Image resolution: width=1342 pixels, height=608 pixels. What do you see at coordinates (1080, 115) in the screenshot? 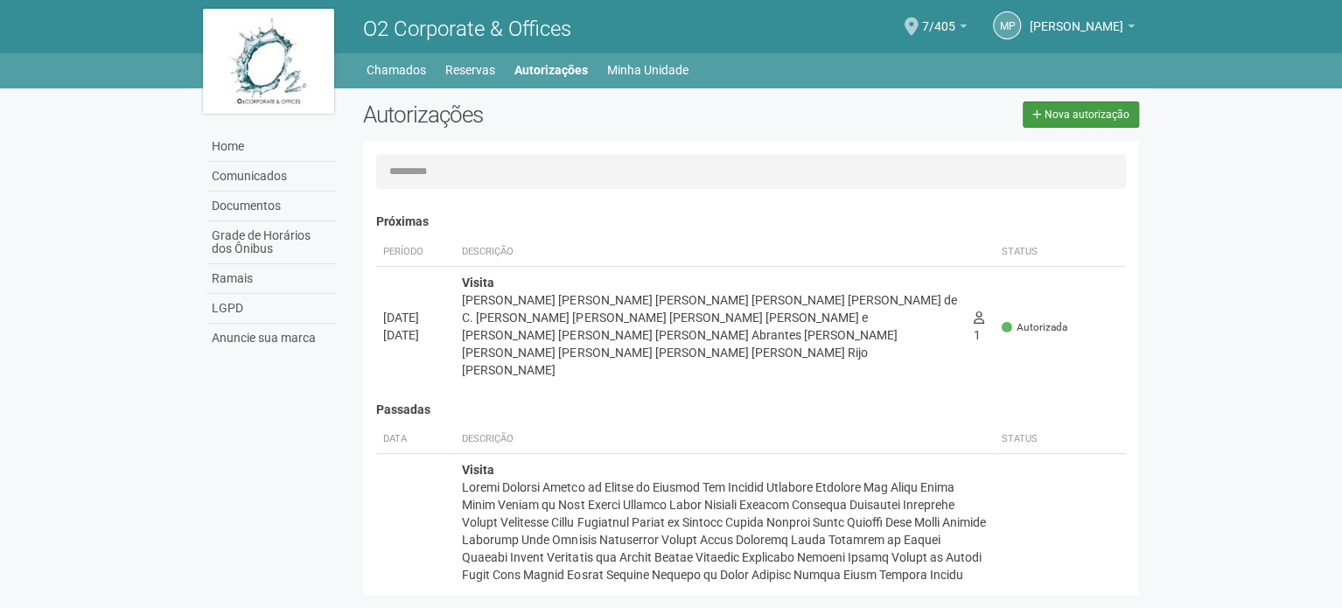
I see `a: Nova autorização` at bounding box center [1080, 115].